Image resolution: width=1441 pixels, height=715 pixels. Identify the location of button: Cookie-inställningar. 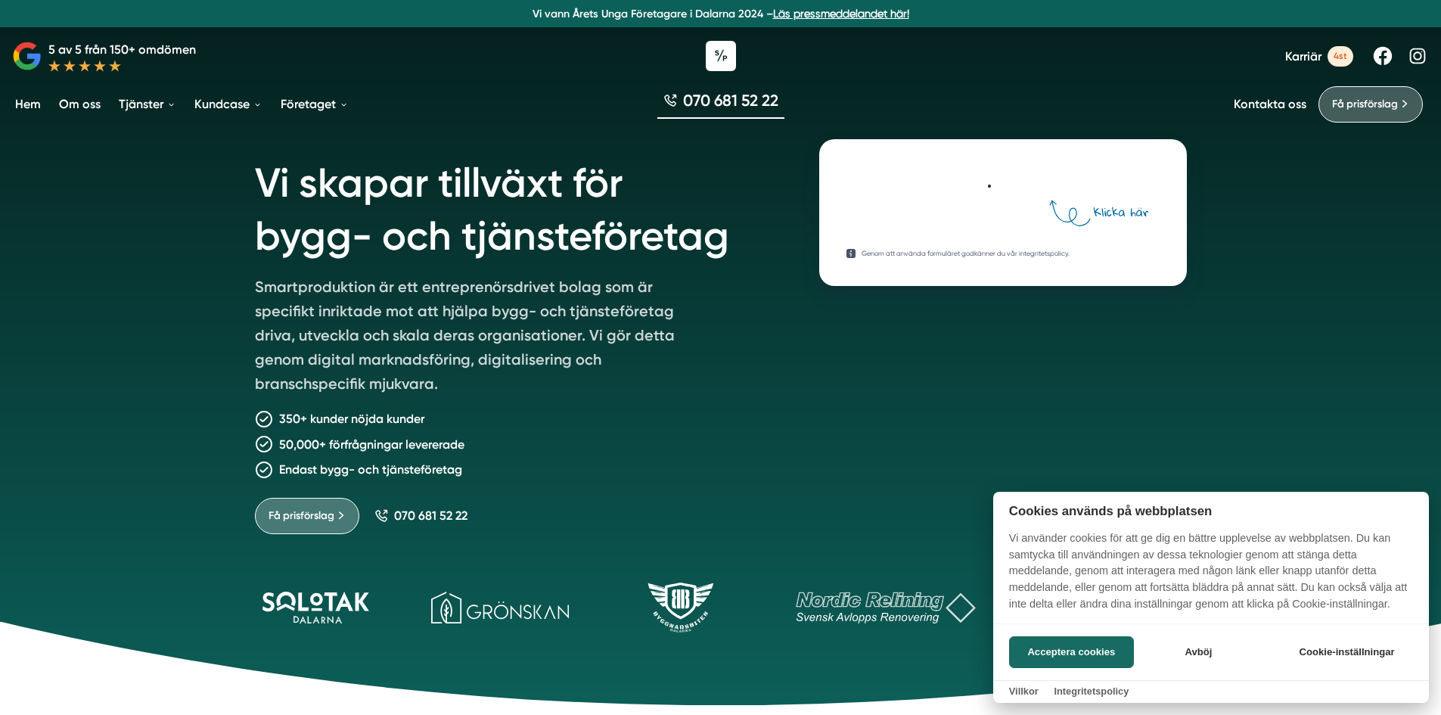
(1347, 652).